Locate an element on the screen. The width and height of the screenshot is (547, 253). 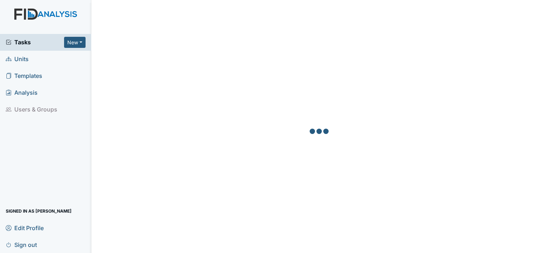
a: Tasks is located at coordinates (35, 42).